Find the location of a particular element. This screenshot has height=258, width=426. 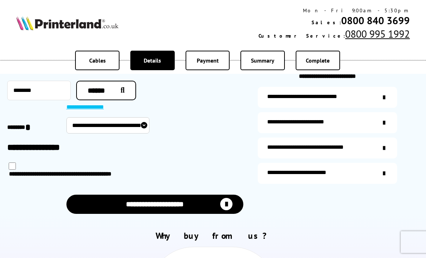

a: additional-ink is located at coordinates (328, 97).